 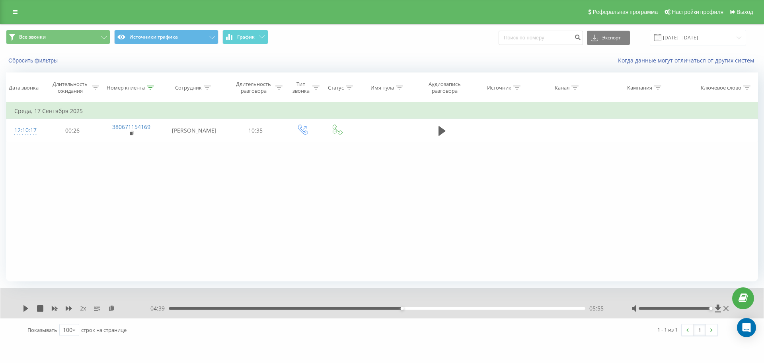 I want to click on div: Дата звонка, so click(x=23, y=88).